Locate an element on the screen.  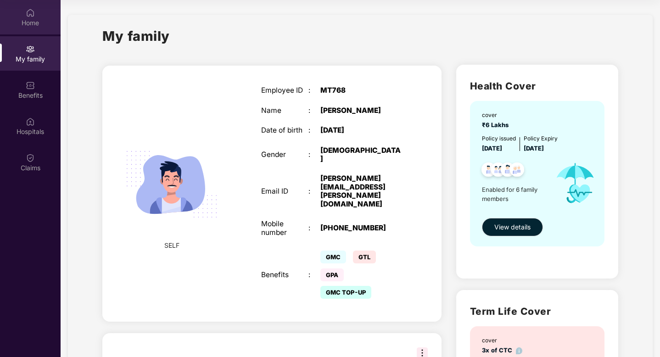
h2: Health Cover is located at coordinates (537, 86).